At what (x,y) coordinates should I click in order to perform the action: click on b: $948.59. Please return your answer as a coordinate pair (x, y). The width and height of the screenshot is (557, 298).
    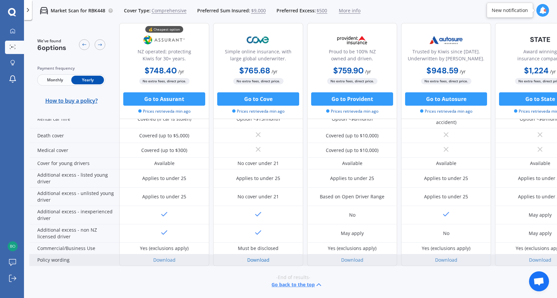
    Looking at the image, I should click on (442, 70).